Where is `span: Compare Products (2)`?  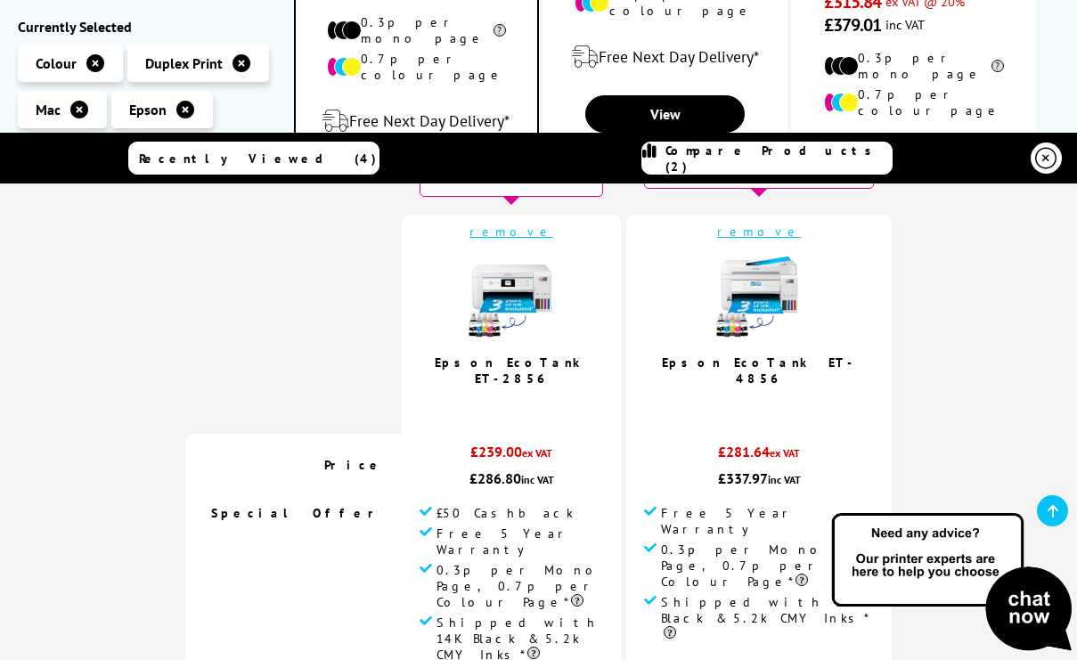
span: Compare Products (2) is located at coordinates (779, 159).